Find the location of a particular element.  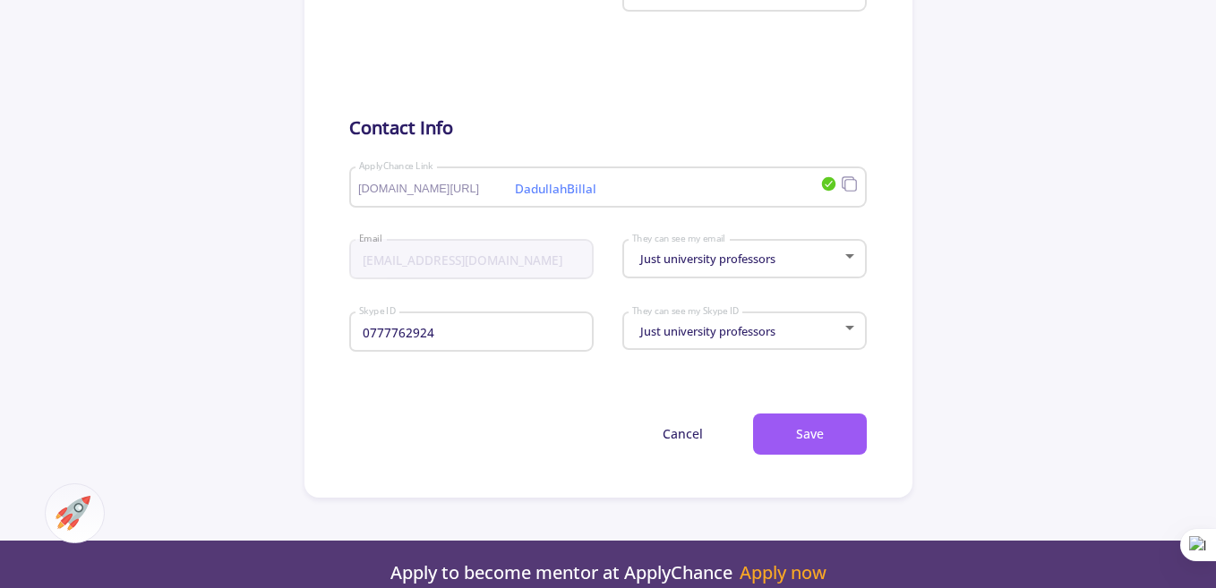

h5: Contact Info is located at coordinates (607, 128).